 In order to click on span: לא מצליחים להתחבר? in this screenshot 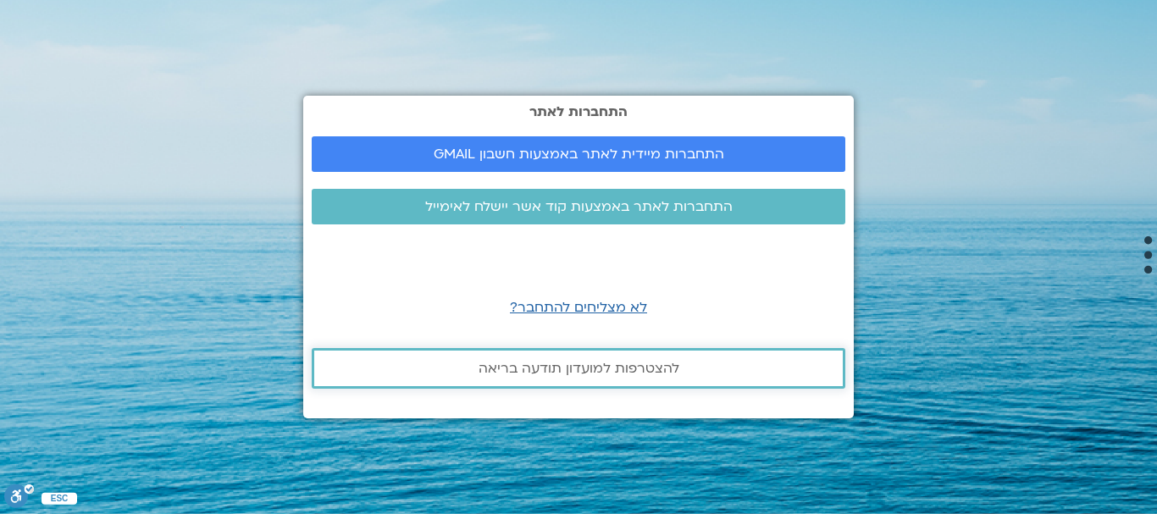, I will do `click(579, 308)`.